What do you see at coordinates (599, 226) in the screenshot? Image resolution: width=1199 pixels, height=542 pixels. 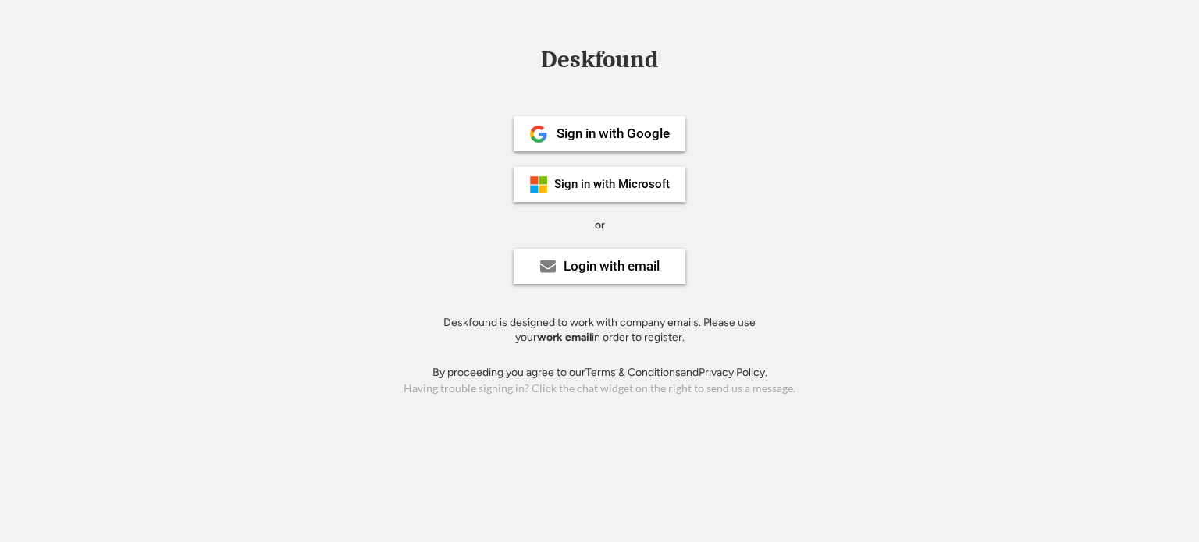 I see `div: or` at bounding box center [599, 226].